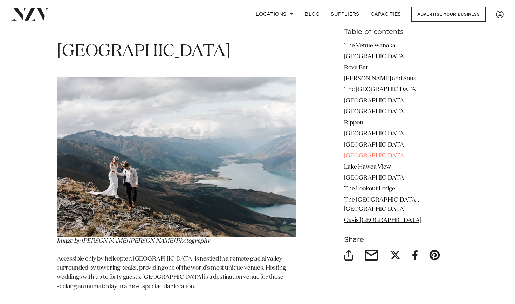  I want to click on h6: Table of contents, so click(401, 32).